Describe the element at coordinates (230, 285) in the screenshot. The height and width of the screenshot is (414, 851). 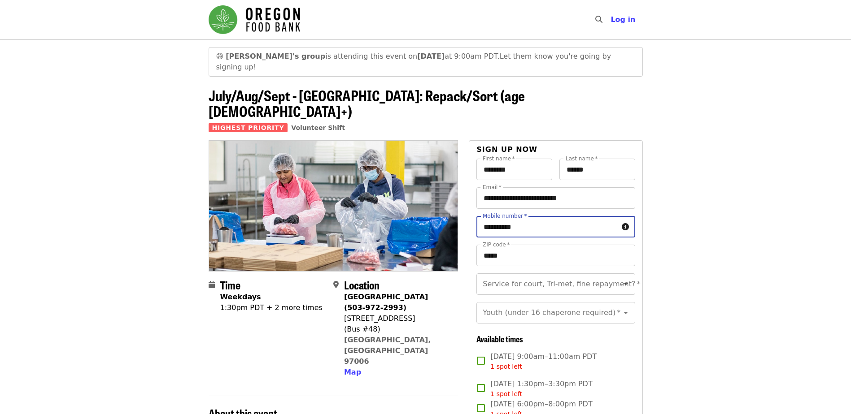
I see `span: Time` at that location.